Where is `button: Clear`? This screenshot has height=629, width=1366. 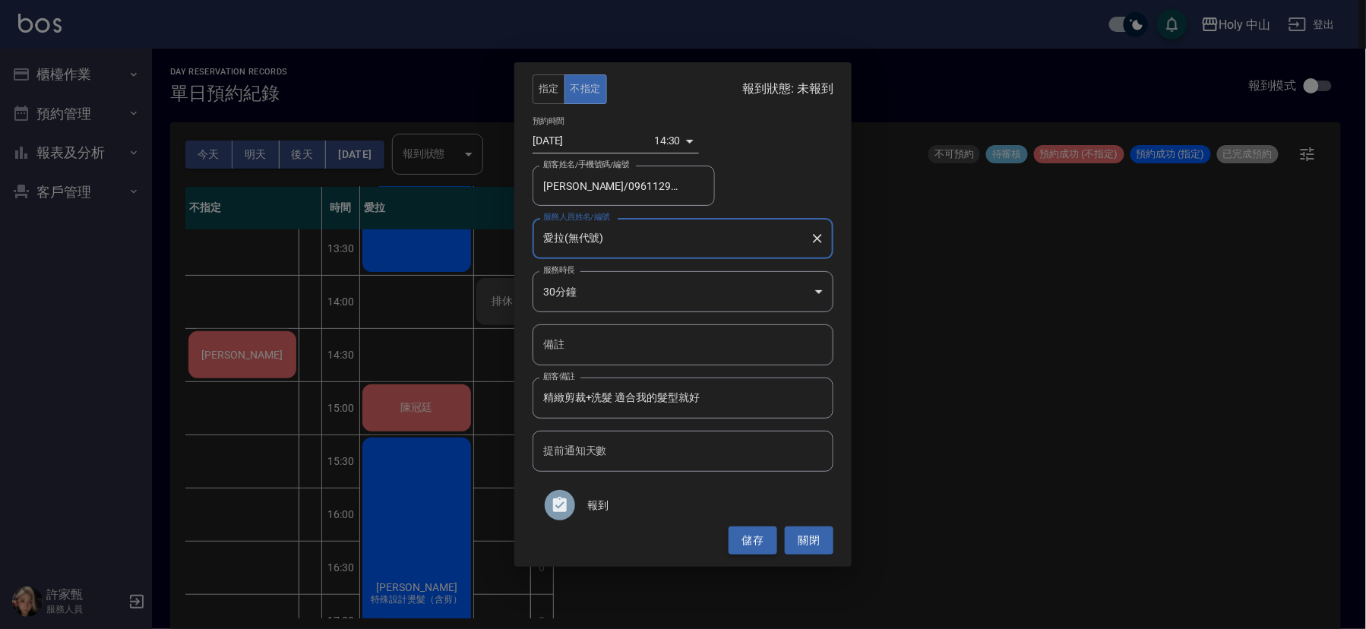
button: Clear is located at coordinates (818, 239).